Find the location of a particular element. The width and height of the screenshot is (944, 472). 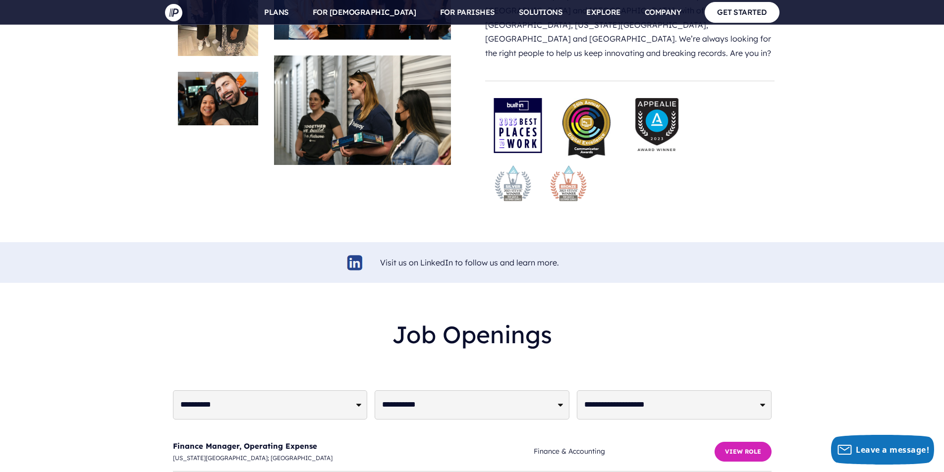

a: Finance Manager, Operating Expense is located at coordinates (245, 446).